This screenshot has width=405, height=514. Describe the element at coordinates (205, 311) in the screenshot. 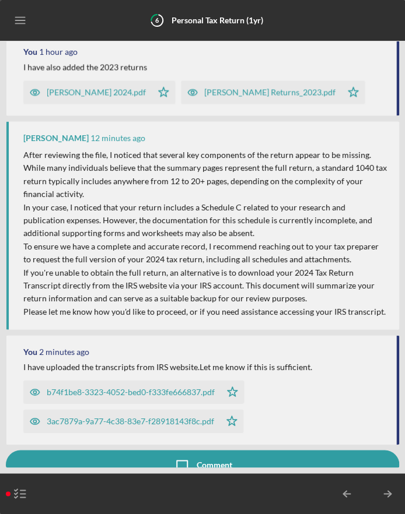

I see `p: Please let me know how you'd like to proceed, or if you need assistance accessing your IRS transc...` at that location.